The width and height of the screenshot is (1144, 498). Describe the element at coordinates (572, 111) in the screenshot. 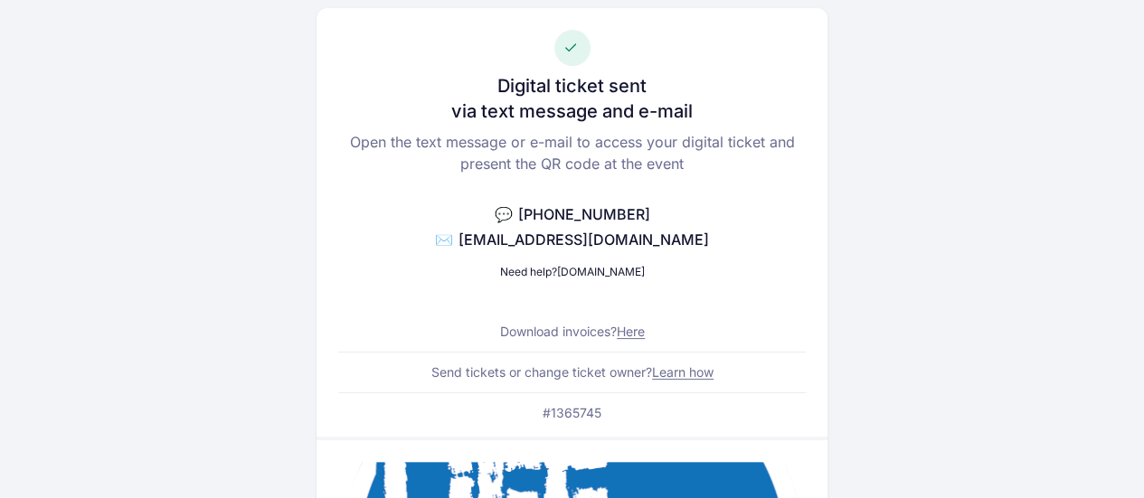

I see `h3: via text message and e-mail` at that location.